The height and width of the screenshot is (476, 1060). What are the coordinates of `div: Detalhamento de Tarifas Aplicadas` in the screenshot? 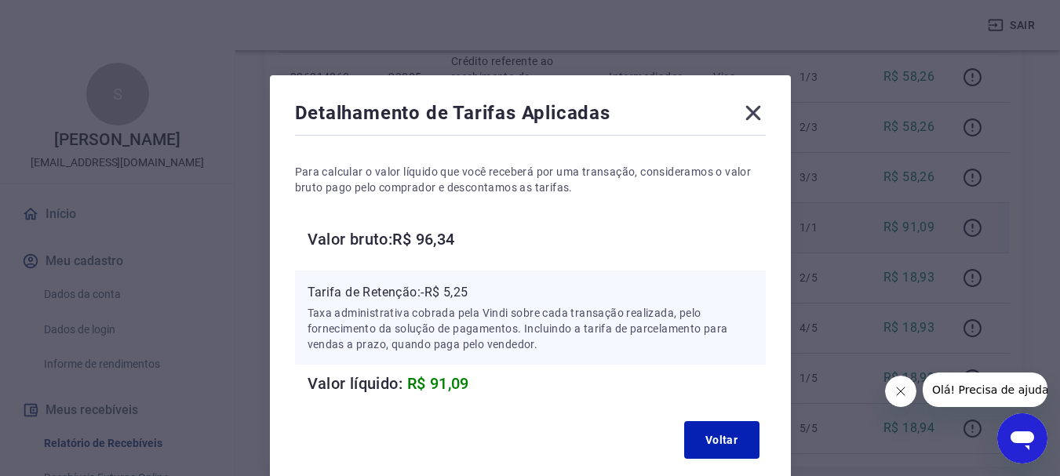 It's located at (530, 116).